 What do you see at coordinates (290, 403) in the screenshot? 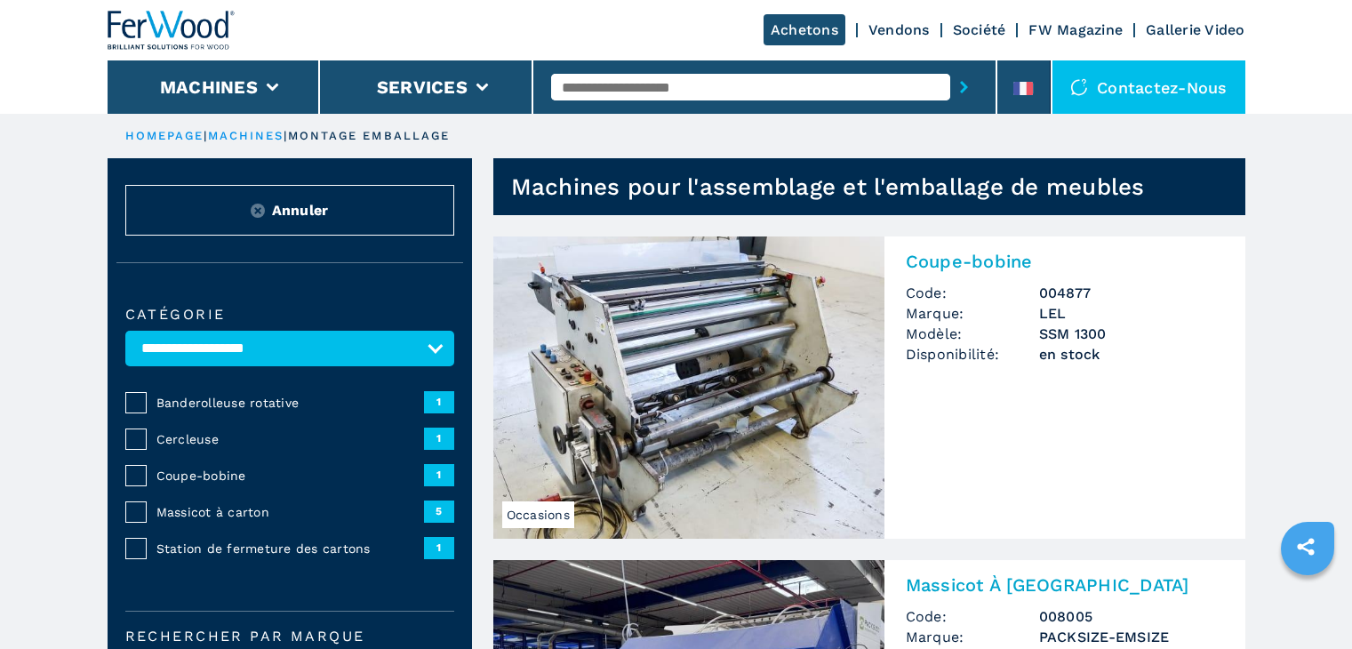
I see `span: Banderolleuse rotative` at bounding box center [290, 403].